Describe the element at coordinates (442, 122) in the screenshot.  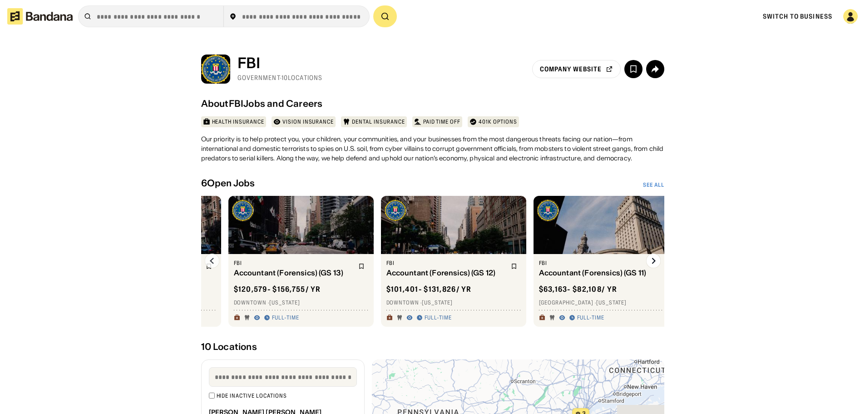
I see `div: Paid time off` at that location.